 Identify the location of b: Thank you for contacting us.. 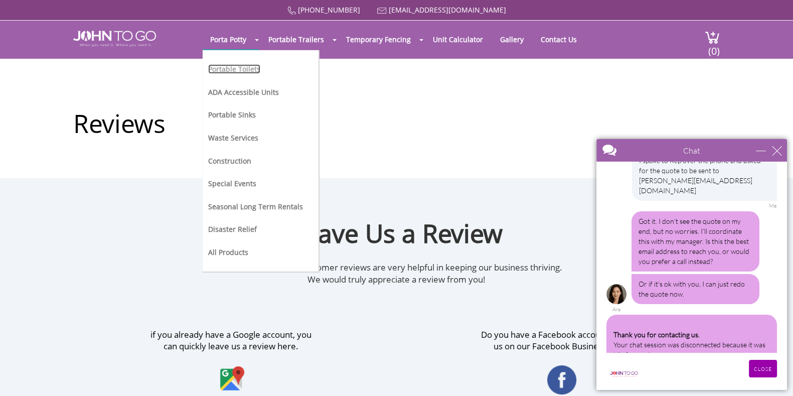
(66, 201).